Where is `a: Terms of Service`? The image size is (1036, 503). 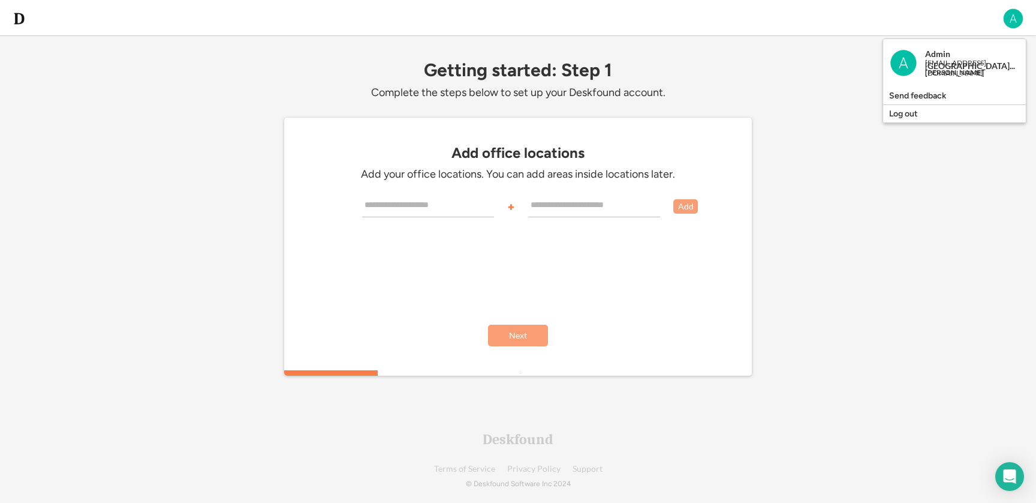
a: Terms of Service is located at coordinates (465, 468).